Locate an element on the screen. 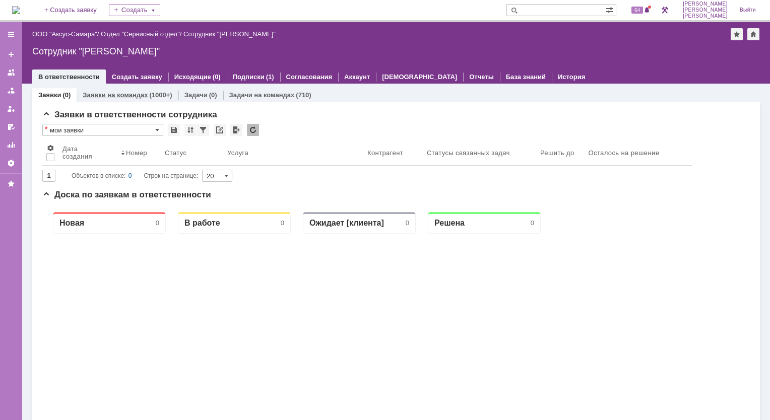  div: Контрагент is located at coordinates (385, 153).